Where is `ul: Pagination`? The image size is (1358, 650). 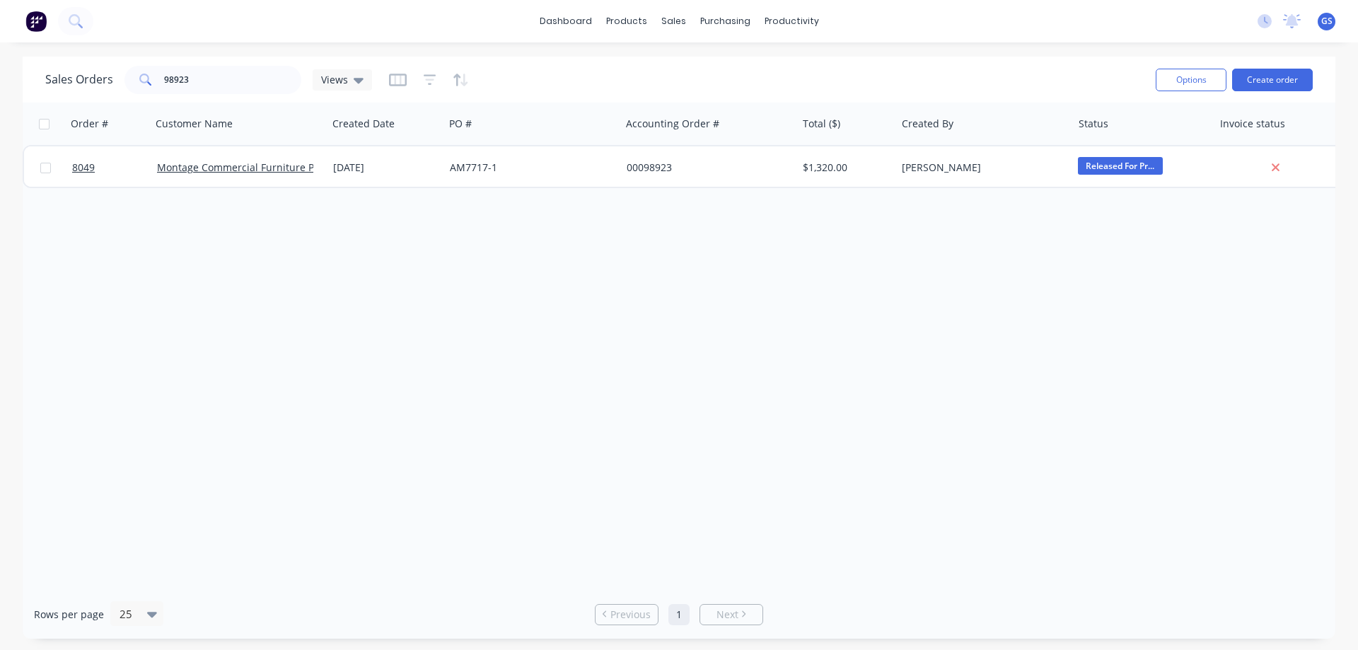 ul: Pagination is located at coordinates (679, 614).